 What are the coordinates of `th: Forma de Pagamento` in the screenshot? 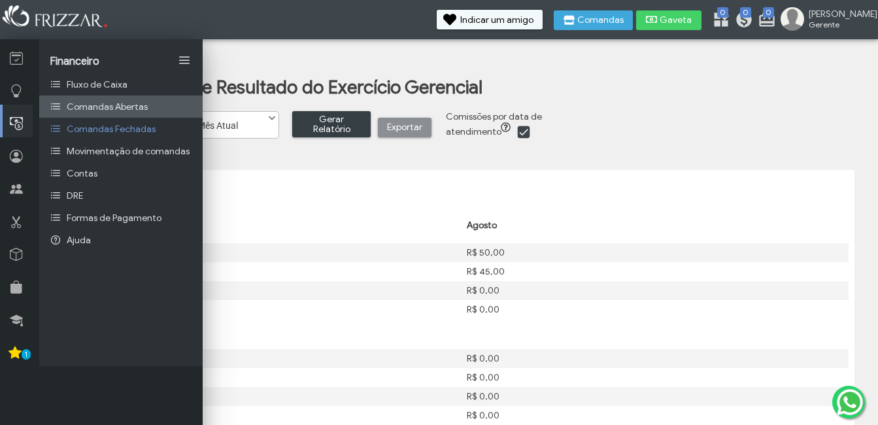 It's located at (266, 339).